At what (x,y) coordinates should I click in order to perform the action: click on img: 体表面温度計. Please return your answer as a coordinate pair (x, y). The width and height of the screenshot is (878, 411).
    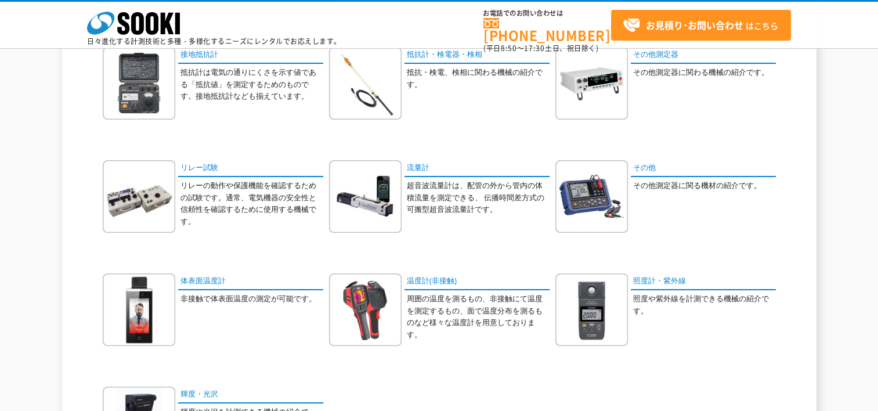
    Looking at the image, I should click on (139, 309).